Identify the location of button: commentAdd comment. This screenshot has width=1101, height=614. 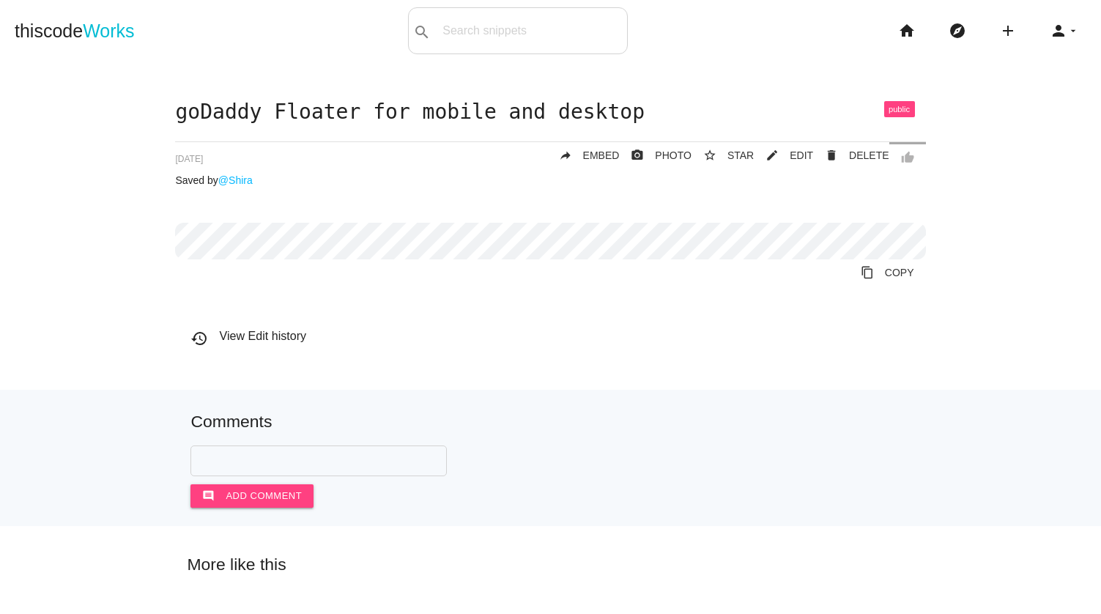
(252, 496).